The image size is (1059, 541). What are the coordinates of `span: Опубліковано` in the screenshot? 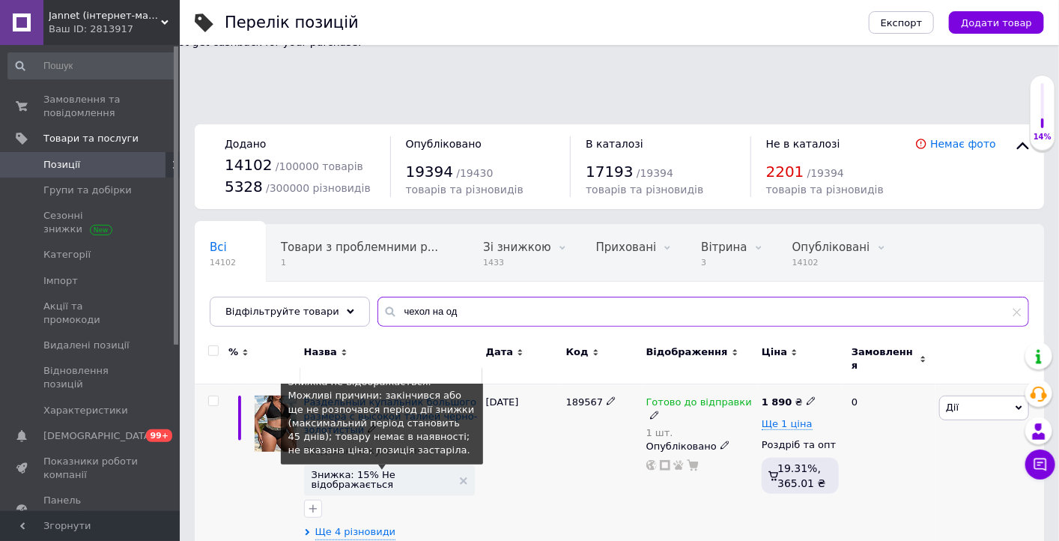 It's located at (444, 144).